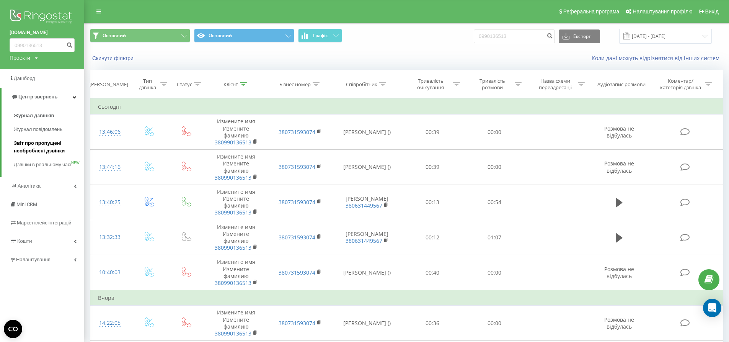 This screenshot has height=342, width=729. Describe the element at coordinates (110, 202) in the screenshot. I see `div: 13:40:25` at that location.